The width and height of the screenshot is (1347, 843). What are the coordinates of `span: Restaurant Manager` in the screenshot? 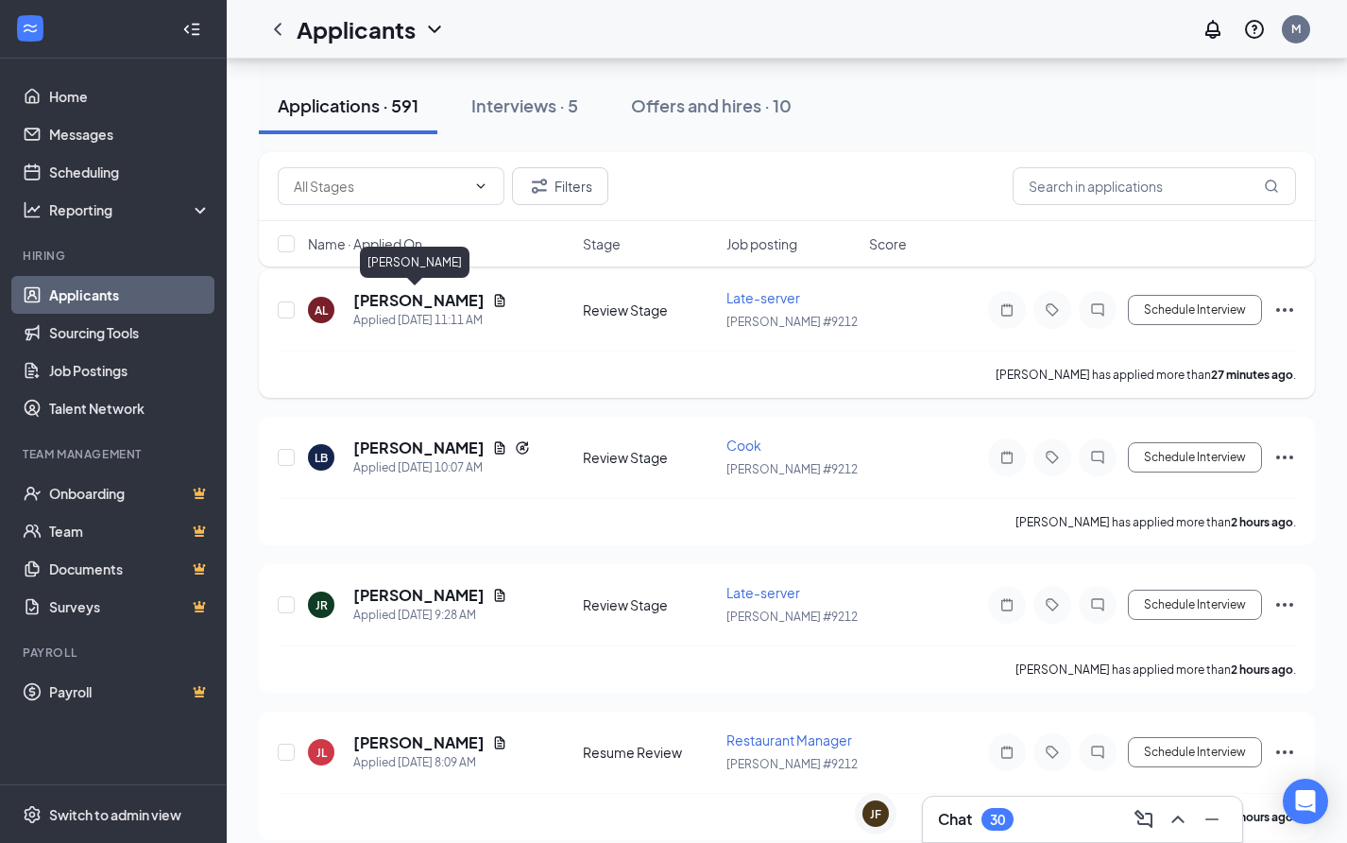 It's located at (789, 740).